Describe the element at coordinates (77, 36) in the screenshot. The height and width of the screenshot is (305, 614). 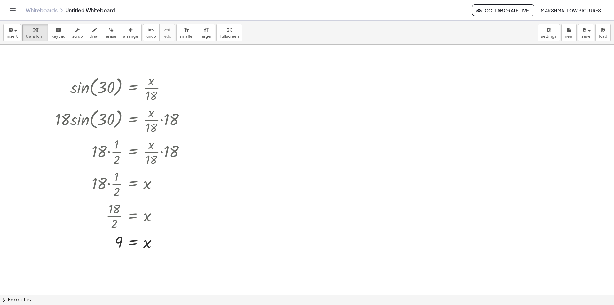
I see `span: scrub` at that location.